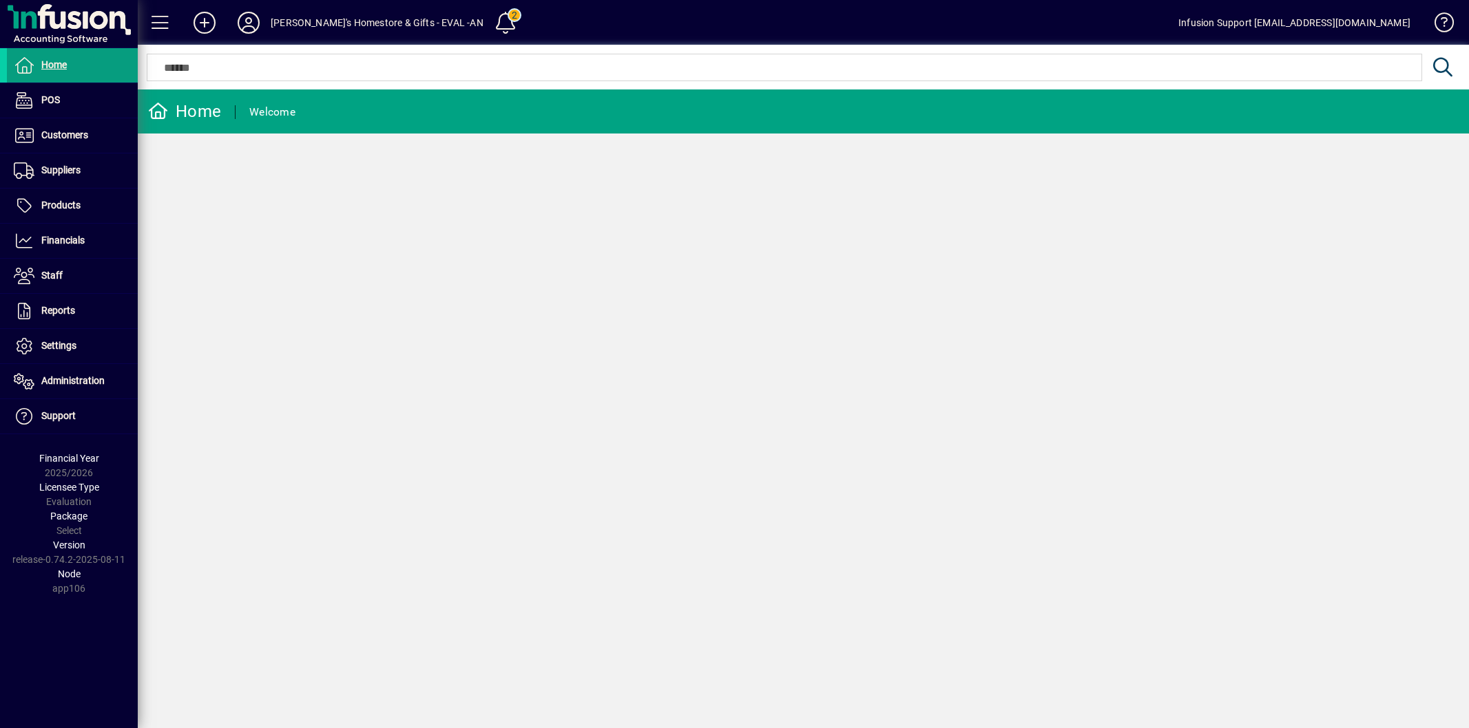 The image size is (1469, 728). I want to click on span: Financial Year, so click(69, 459).